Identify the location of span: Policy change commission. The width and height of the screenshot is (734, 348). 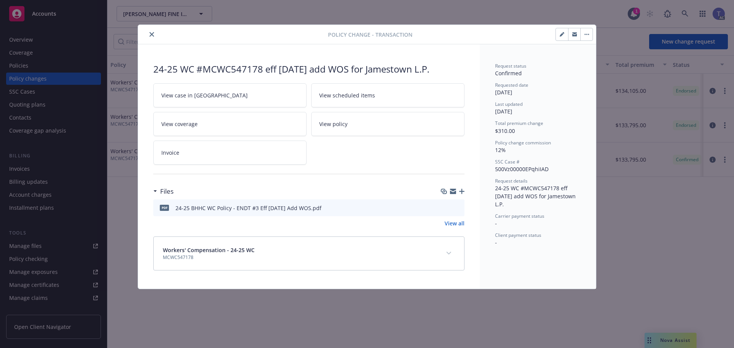
(523, 143).